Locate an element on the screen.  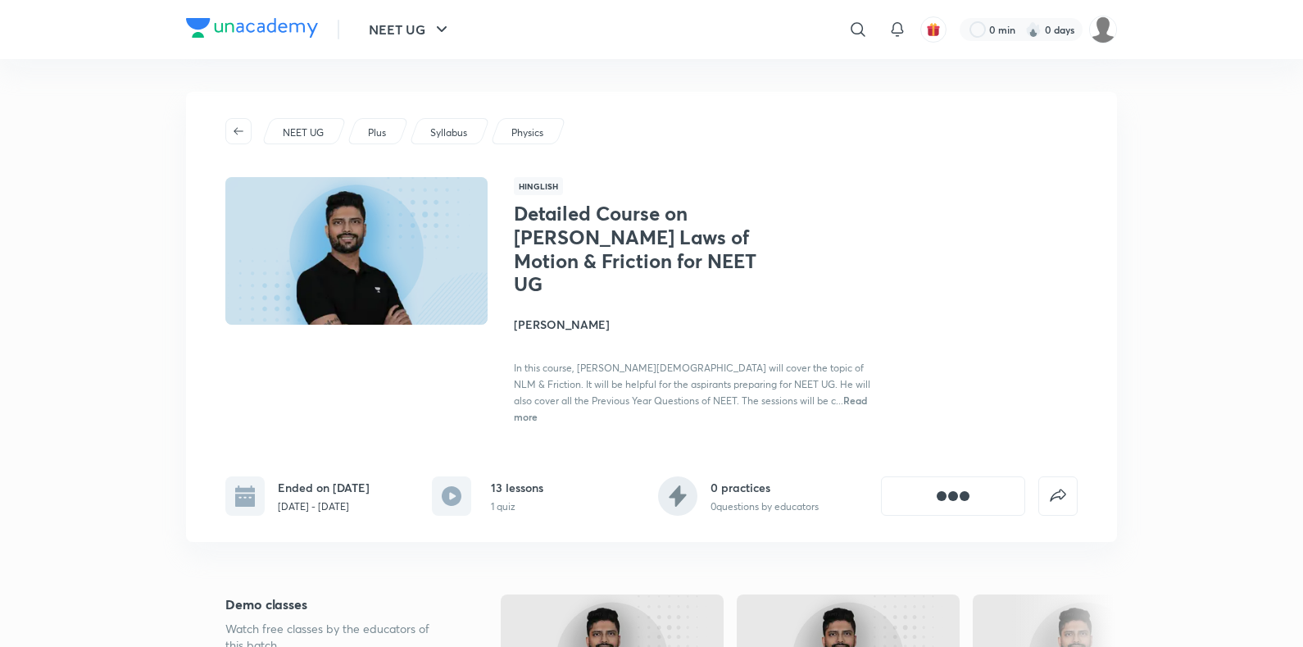
span: Hinglish is located at coordinates (538, 186).